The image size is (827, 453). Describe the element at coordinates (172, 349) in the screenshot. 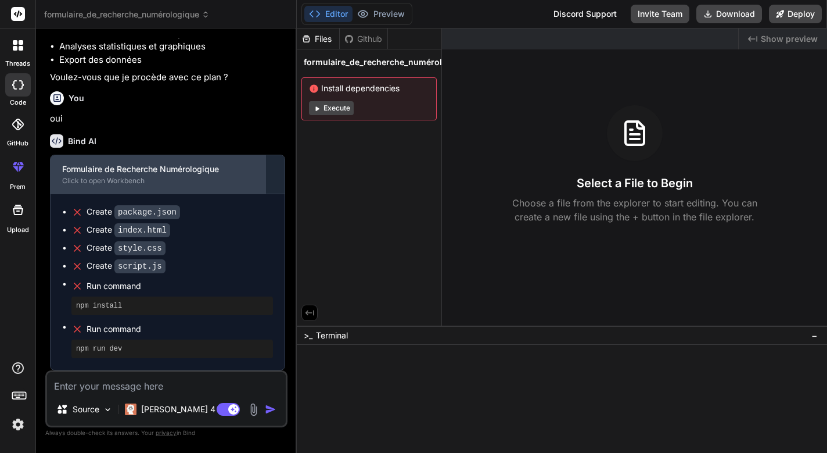

I see `pre: npm run dev` at that location.